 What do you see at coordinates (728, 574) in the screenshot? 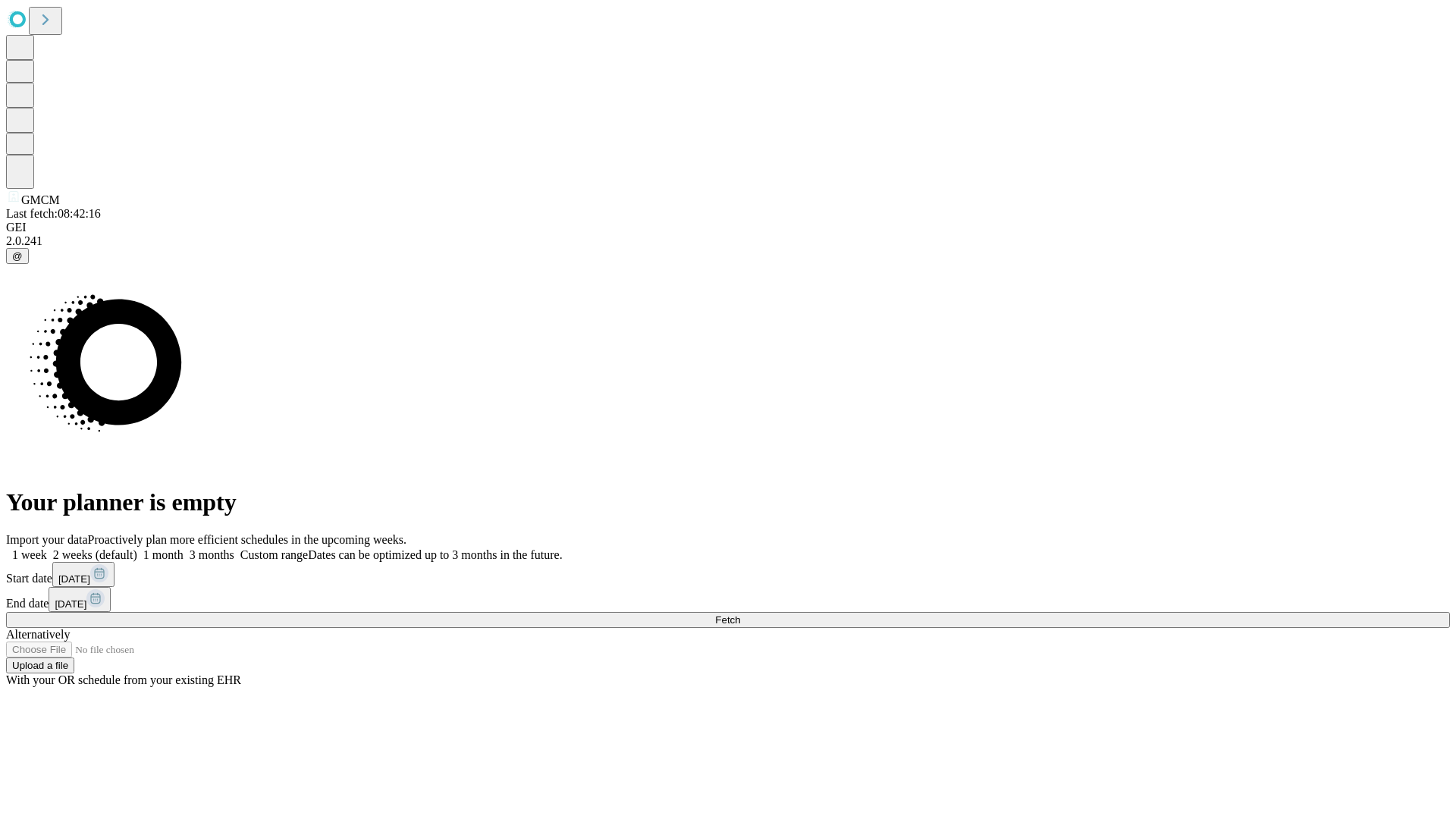
I see `div: Start date` at bounding box center [728, 574].